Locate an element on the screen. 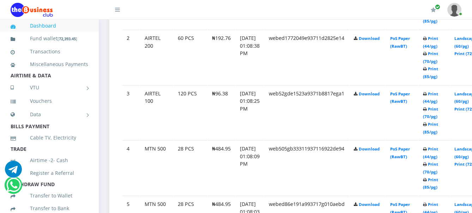 The width and height of the screenshot is (472, 213). a: Transactions is located at coordinates (49, 51).